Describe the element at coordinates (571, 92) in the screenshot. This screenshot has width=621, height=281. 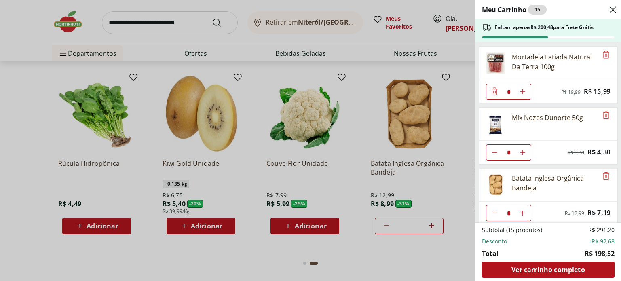
I see `span: R$ 19,99` at that location.